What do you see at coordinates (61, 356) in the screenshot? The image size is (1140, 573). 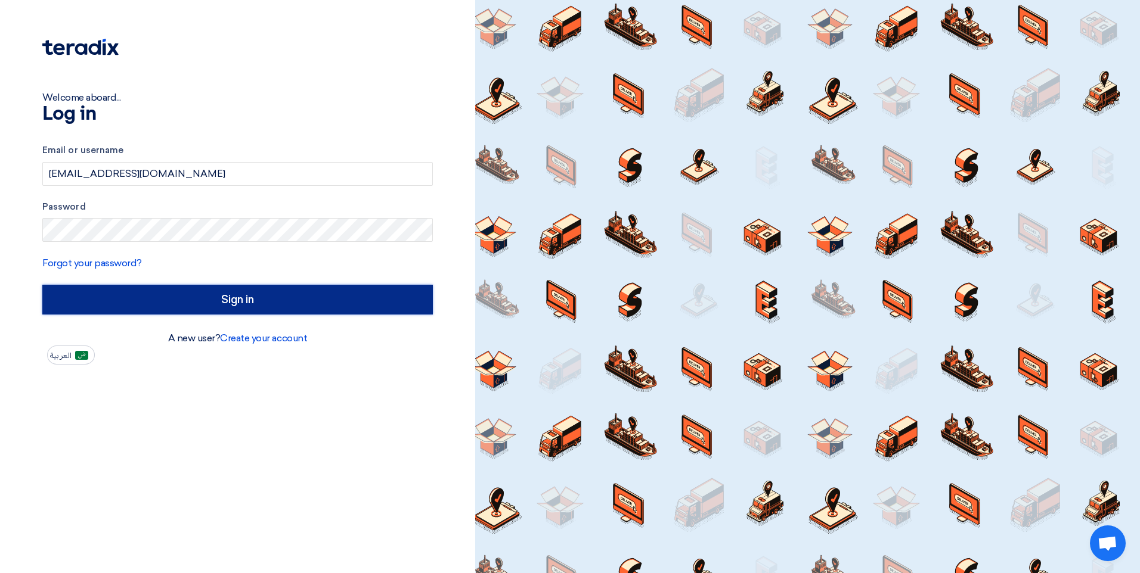 I see `span: العربية` at bounding box center [61, 356].